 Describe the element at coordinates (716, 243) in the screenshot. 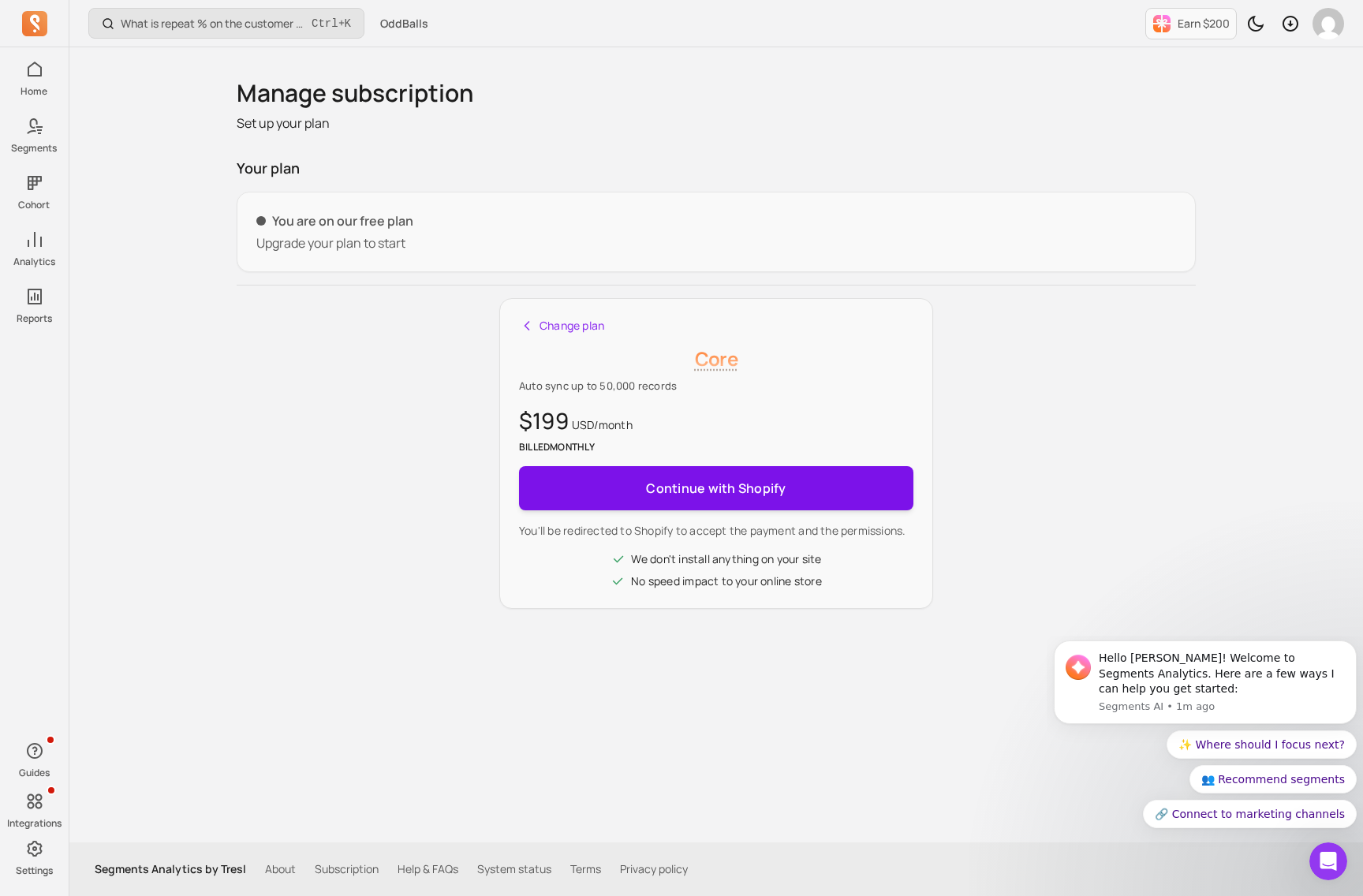

I see `p: Upgrade your plan to start` at that location.